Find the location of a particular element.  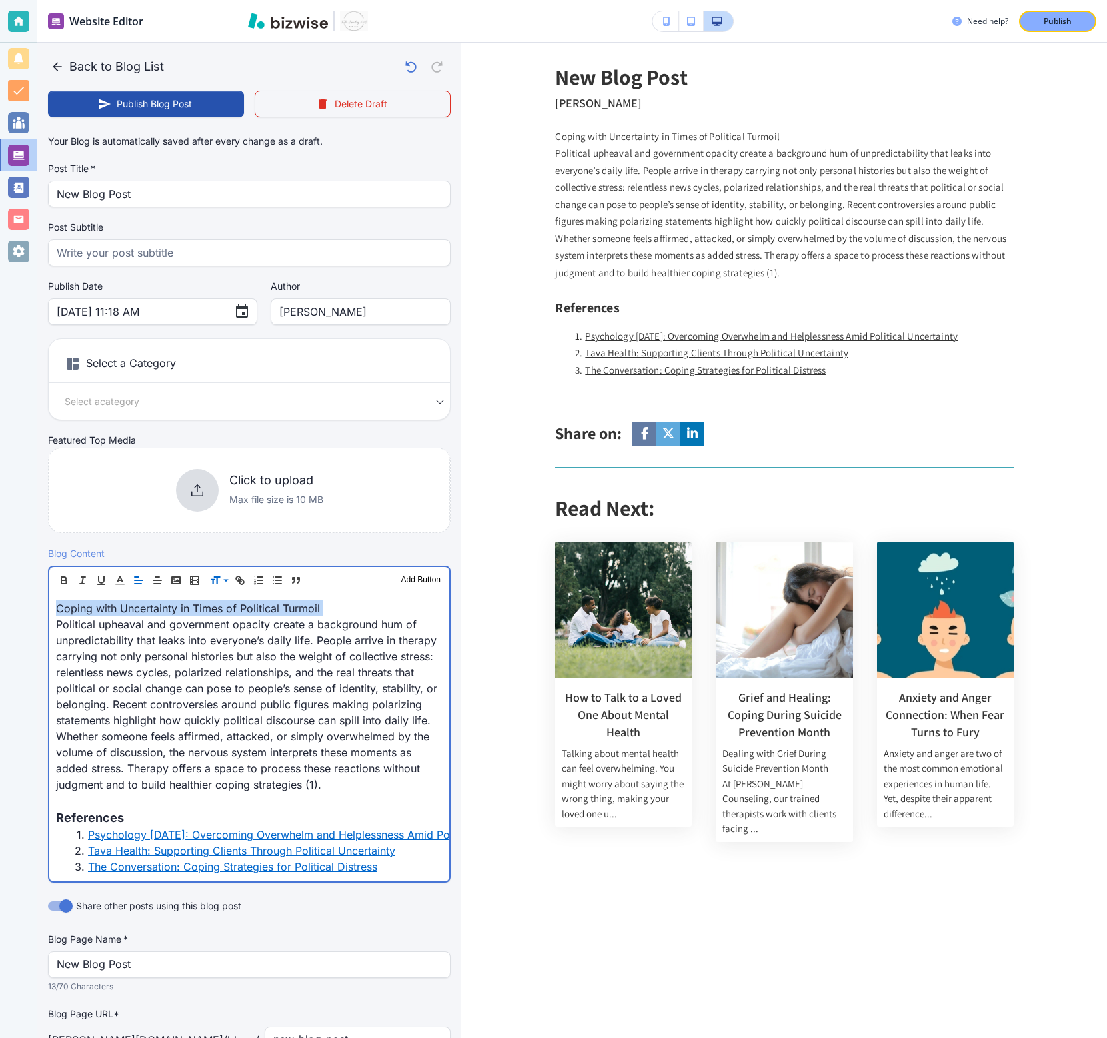

a: Social media link to linkedin account is located at coordinates (692, 434).